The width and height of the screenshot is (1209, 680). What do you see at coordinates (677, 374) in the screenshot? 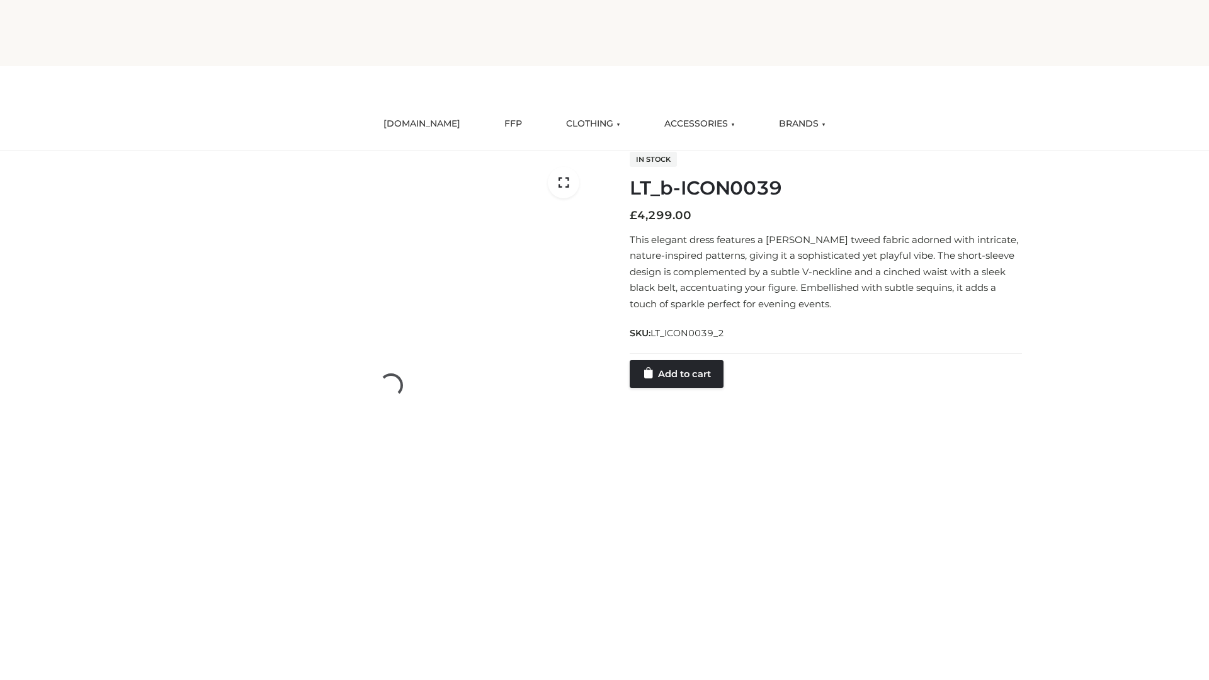
I see `a: Add to cart` at bounding box center [677, 374].